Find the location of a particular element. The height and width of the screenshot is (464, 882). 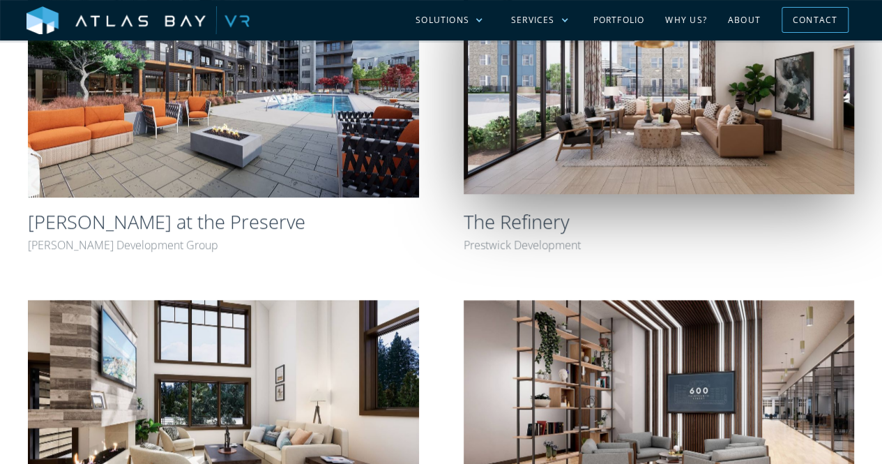

a: Contact is located at coordinates (815, 20).